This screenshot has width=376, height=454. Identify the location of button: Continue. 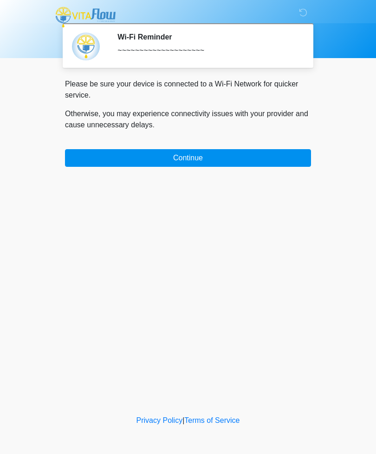
(188, 158).